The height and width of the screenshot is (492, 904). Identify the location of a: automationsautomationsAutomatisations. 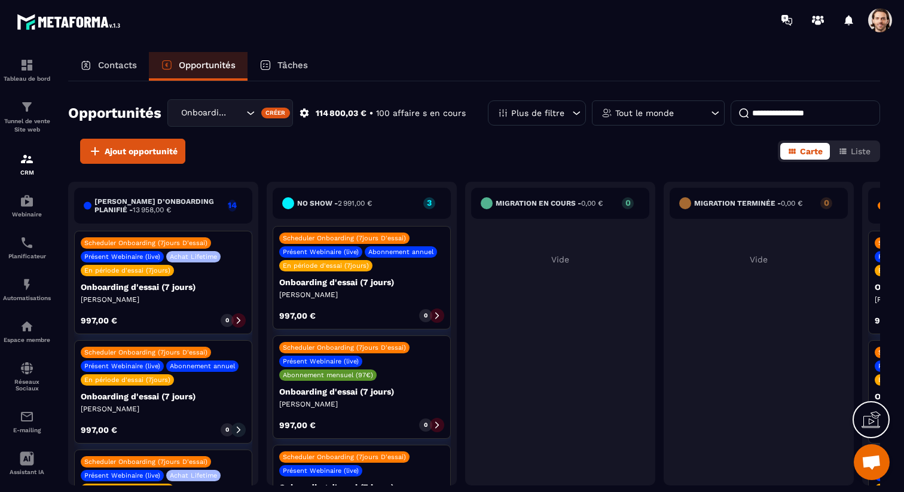
(27, 289).